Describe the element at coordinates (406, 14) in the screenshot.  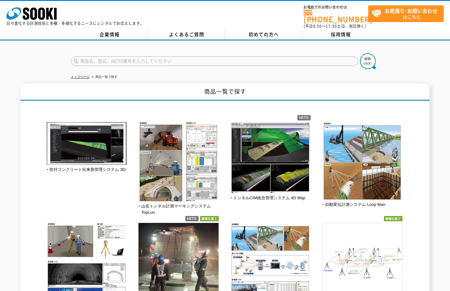
I see `a: お見積り･お問い合わせはこちら` at that location.